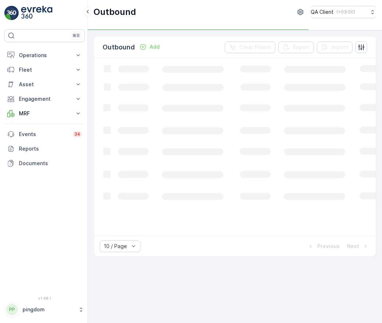  Describe the element at coordinates (12, 309) in the screenshot. I see `div: PP` at that location.